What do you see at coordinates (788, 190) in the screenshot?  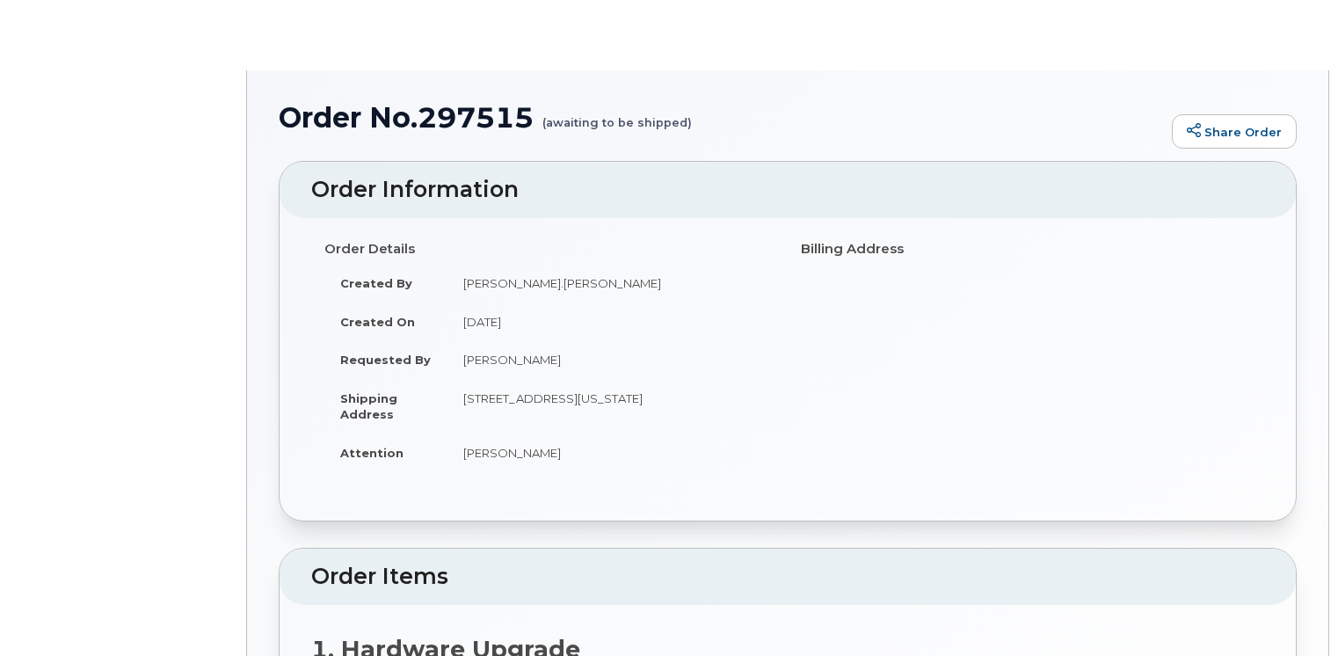 I see `h2: Order Information` at bounding box center [788, 190].